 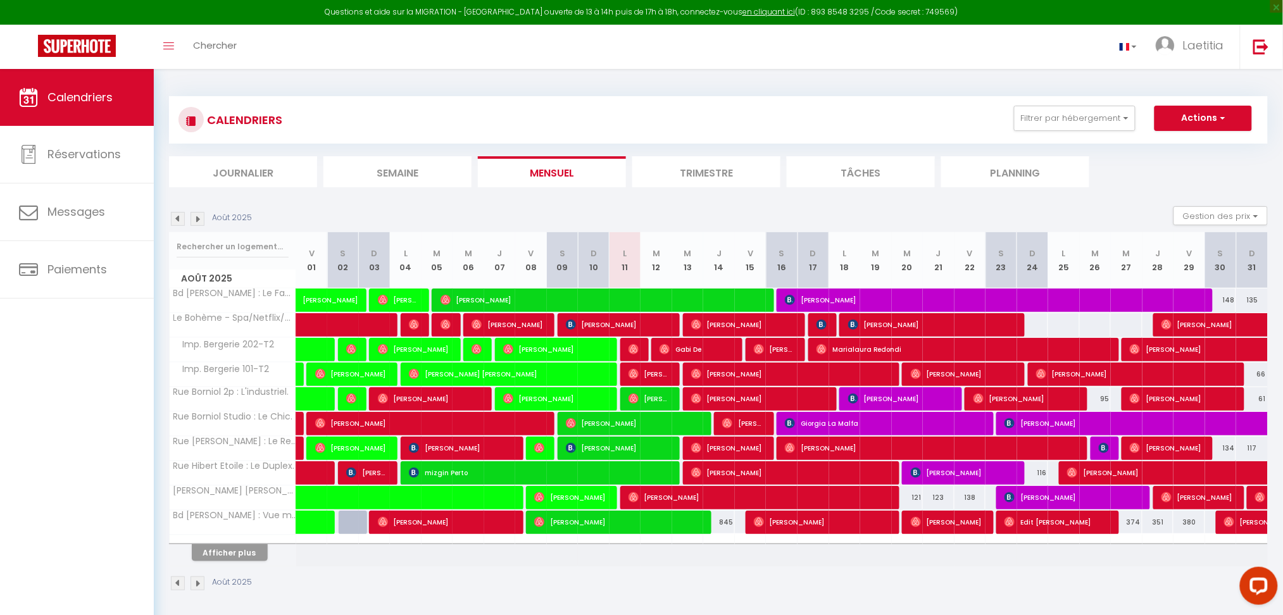 I want to click on a: ... Laetitia, so click(x=1193, y=47).